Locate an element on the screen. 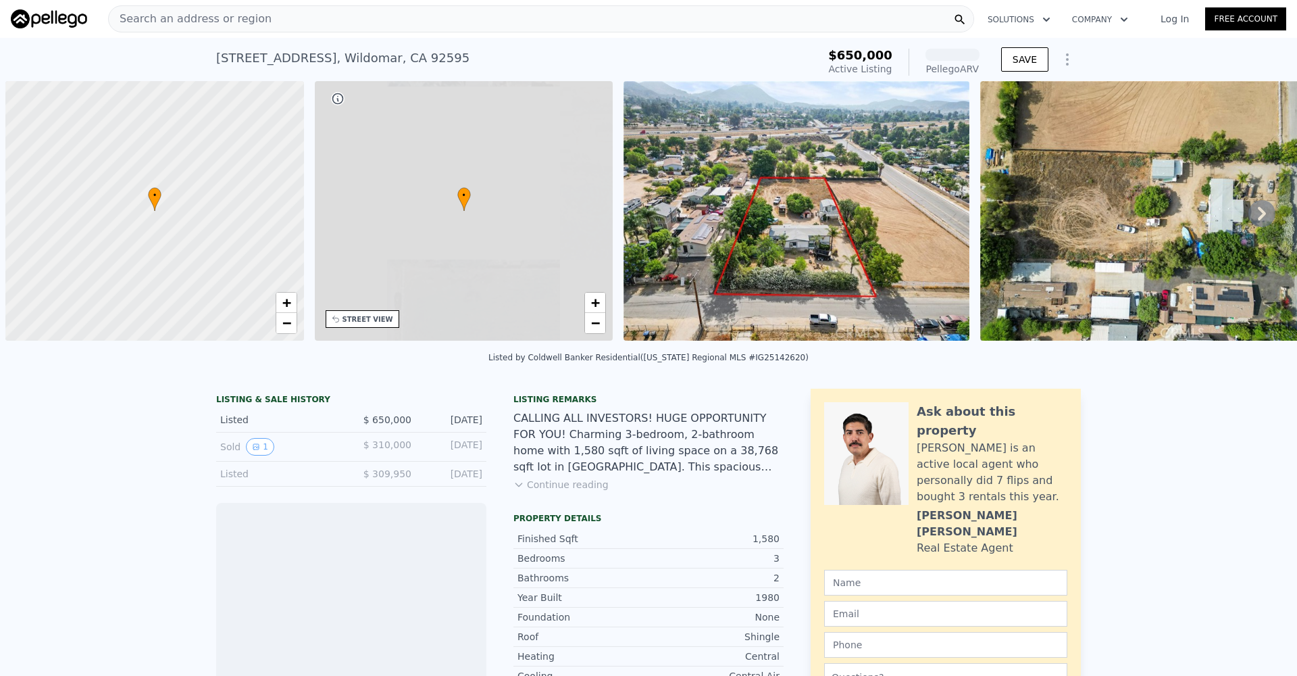 The width and height of the screenshot is (1297, 676). button: SAVE is located at coordinates (1025, 59).